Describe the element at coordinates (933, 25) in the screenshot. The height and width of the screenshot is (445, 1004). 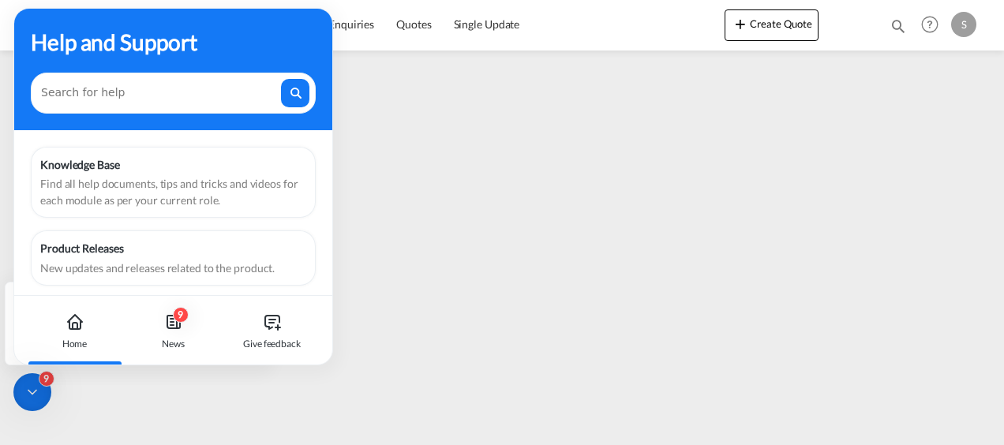
I see `div: Help` at that location.